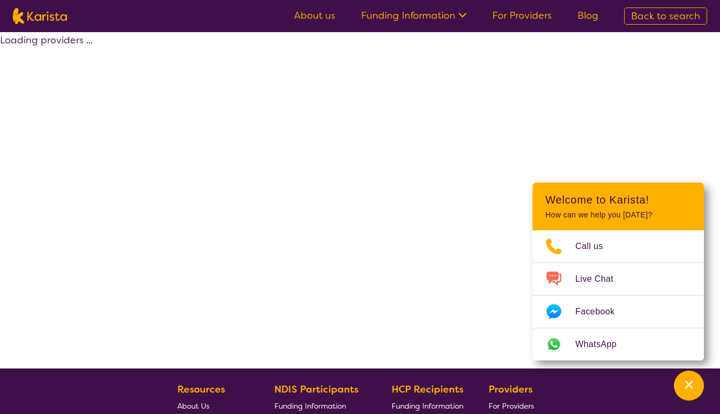 The height and width of the screenshot is (414, 720). What do you see at coordinates (511, 406) in the screenshot?
I see `span: For Providers` at bounding box center [511, 406].